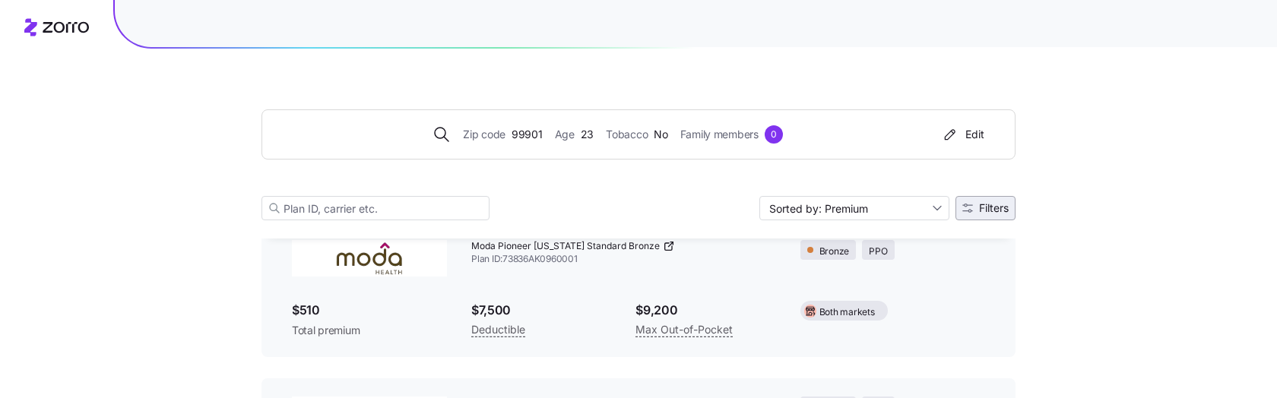 Image resolution: width=1277 pixels, height=398 pixels. What do you see at coordinates (962, 134) in the screenshot?
I see `div: Edit` at bounding box center [962, 134].